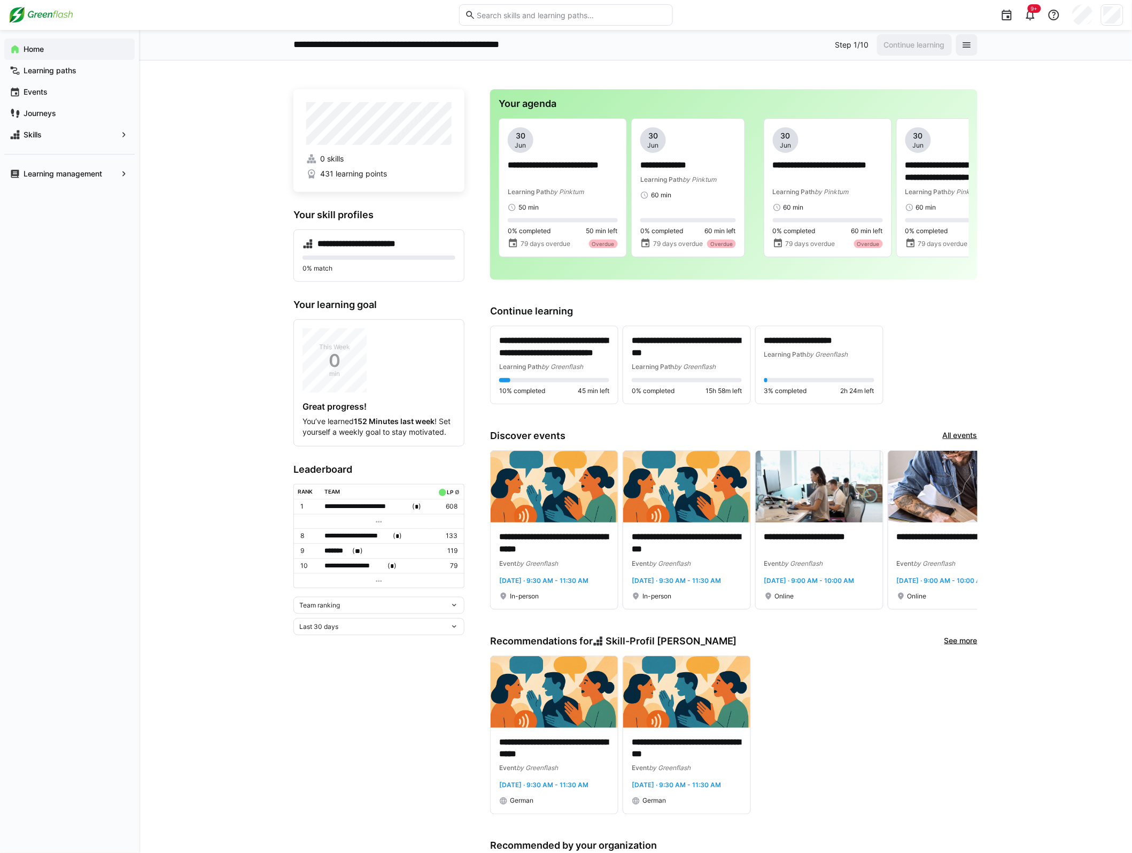 The width and height of the screenshot is (1132, 853). Describe the element at coordinates (379, 305) in the screenshot. I see `h3: Your learning goal` at that location.